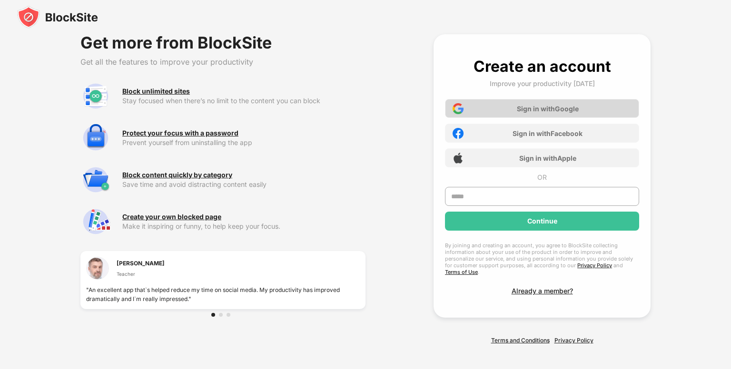  What do you see at coordinates (180, 133) in the screenshot?
I see `div: Protect your focus with a password` at bounding box center [180, 133].